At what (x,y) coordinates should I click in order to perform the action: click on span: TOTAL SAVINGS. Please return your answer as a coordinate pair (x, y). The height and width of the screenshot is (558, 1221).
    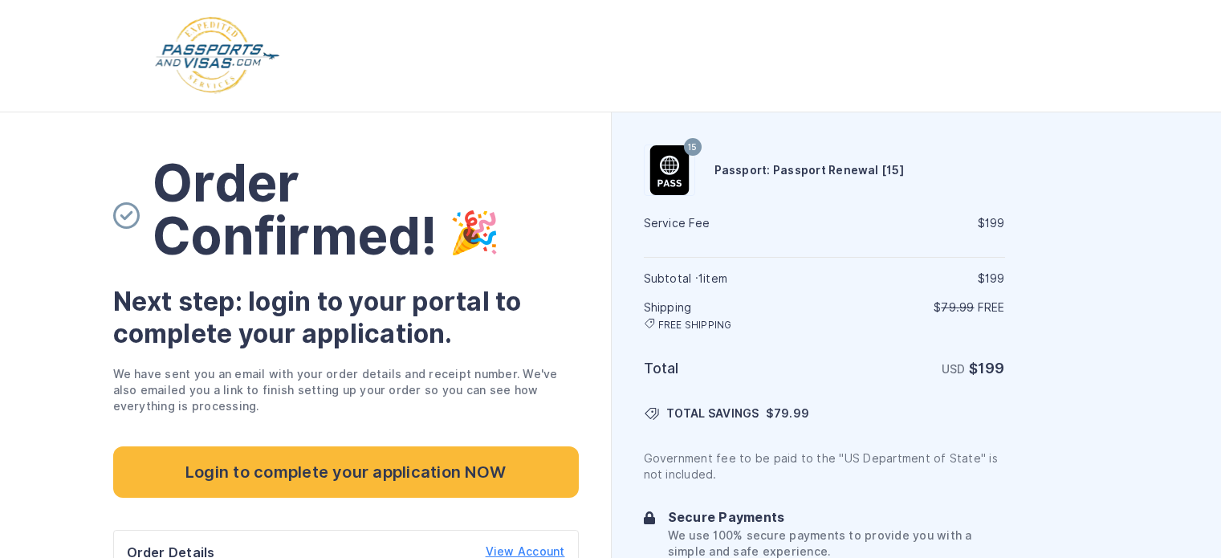
    Looking at the image, I should click on (713, 413).